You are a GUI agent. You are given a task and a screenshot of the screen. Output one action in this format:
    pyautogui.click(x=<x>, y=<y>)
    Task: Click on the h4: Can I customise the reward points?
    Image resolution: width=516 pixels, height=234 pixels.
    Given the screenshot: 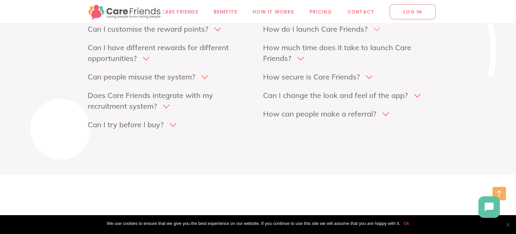 What is the action you would take?
    pyautogui.click(x=148, y=29)
    